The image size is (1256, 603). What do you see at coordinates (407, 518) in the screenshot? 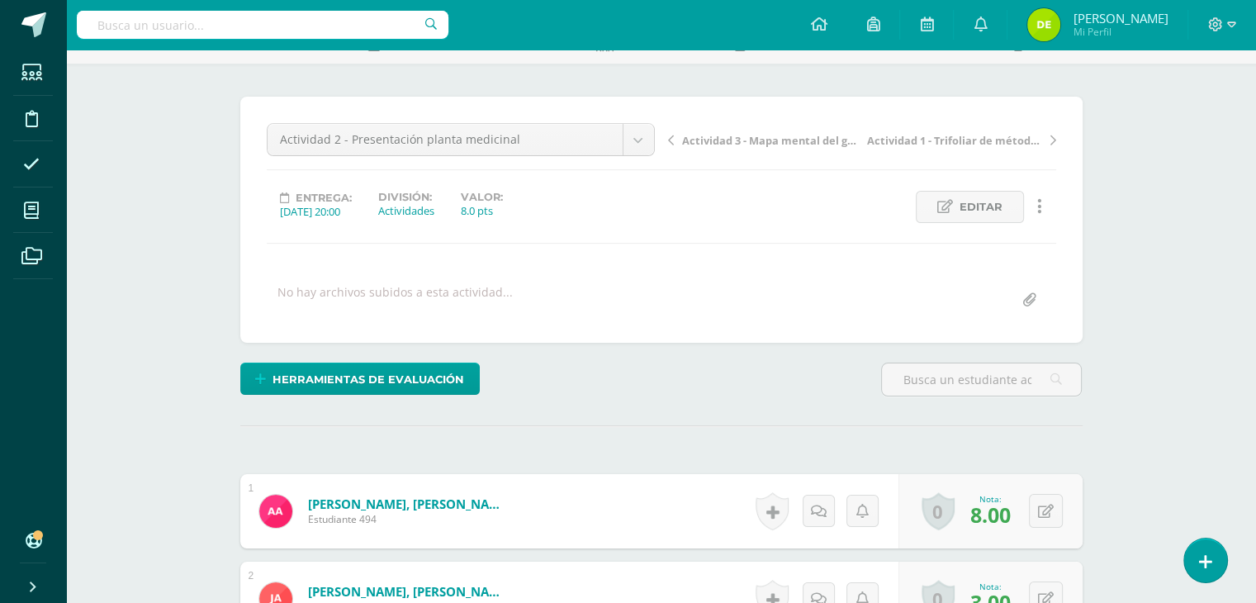
I see `span: Estudiante 494` at bounding box center [407, 518].